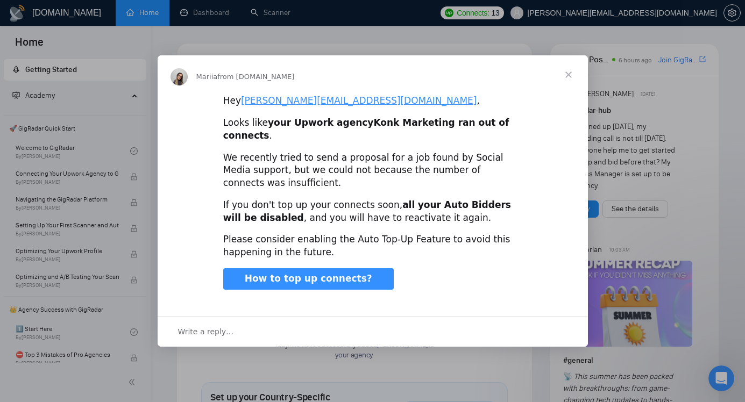 The height and width of the screenshot is (402, 745). I want to click on div: Open conversation and reply, so click(373, 331).